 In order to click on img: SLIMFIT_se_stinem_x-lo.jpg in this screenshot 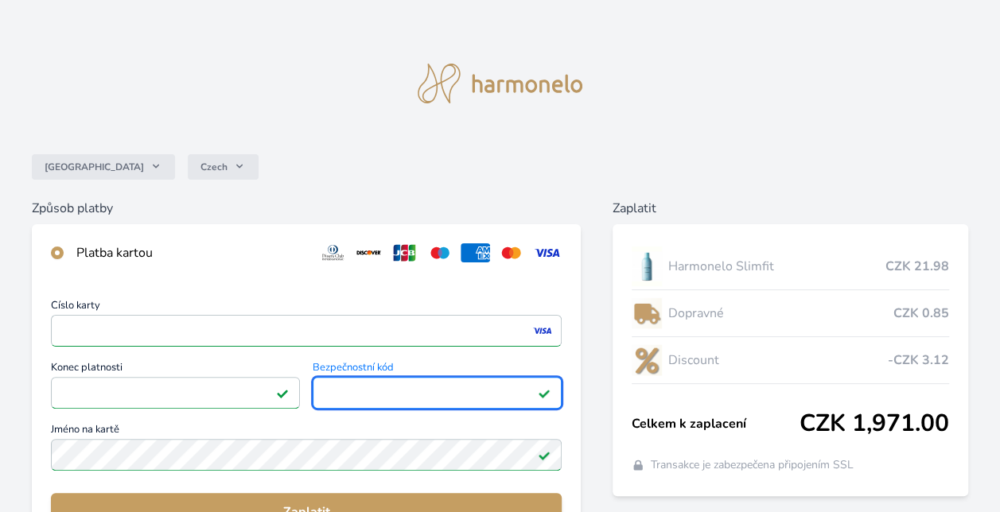, I will do `click(647, 267)`.